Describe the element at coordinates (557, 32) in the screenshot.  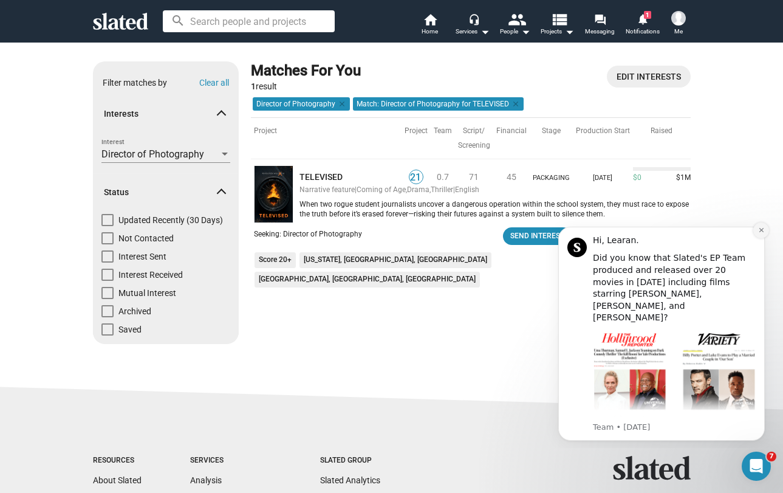
I see `span: Projects` at that location.